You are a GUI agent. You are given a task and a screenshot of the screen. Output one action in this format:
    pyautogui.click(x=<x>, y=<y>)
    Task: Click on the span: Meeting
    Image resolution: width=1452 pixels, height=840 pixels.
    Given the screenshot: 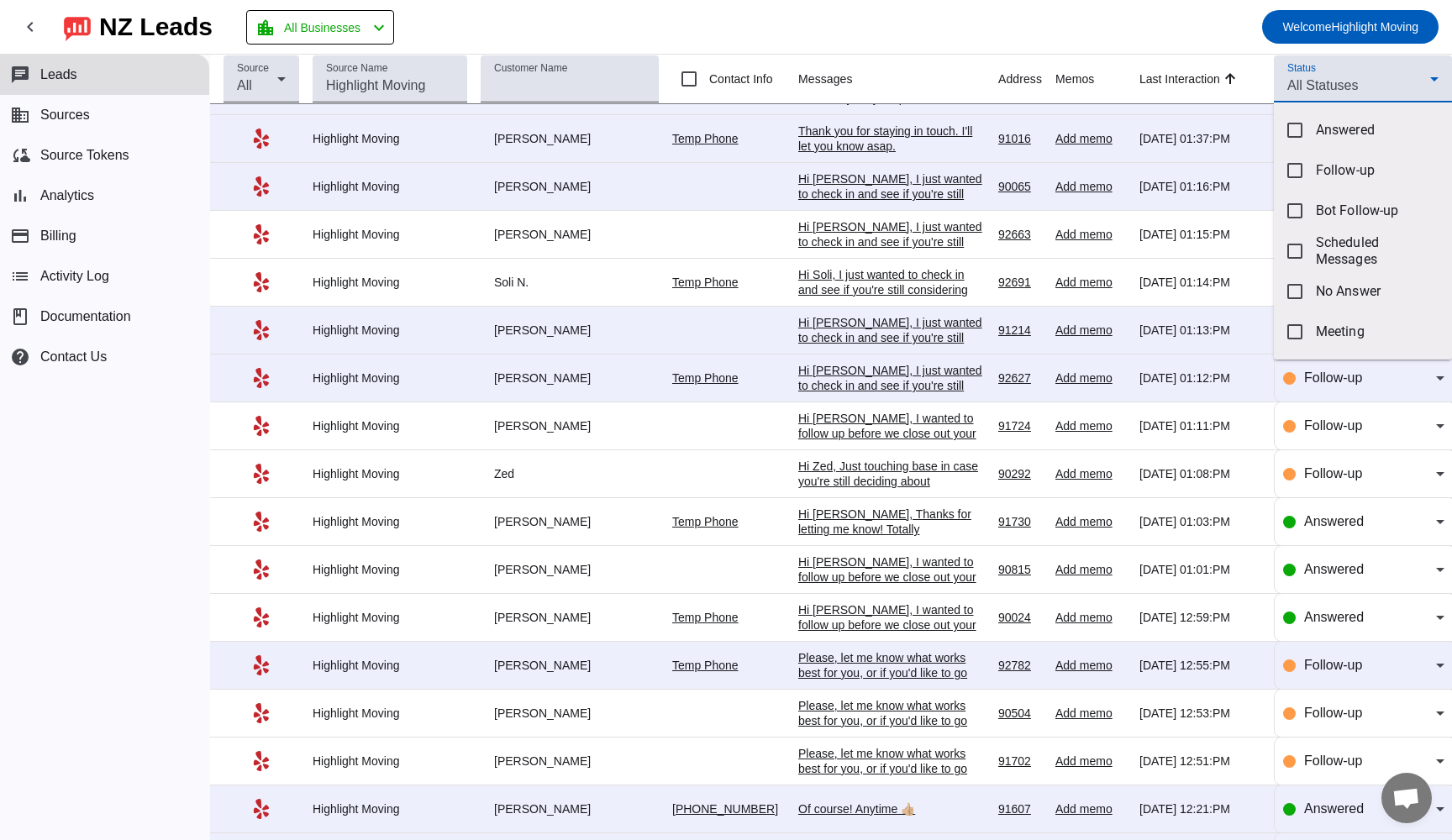 What is the action you would take?
    pyautogui.click(x=1377, y=332)
    